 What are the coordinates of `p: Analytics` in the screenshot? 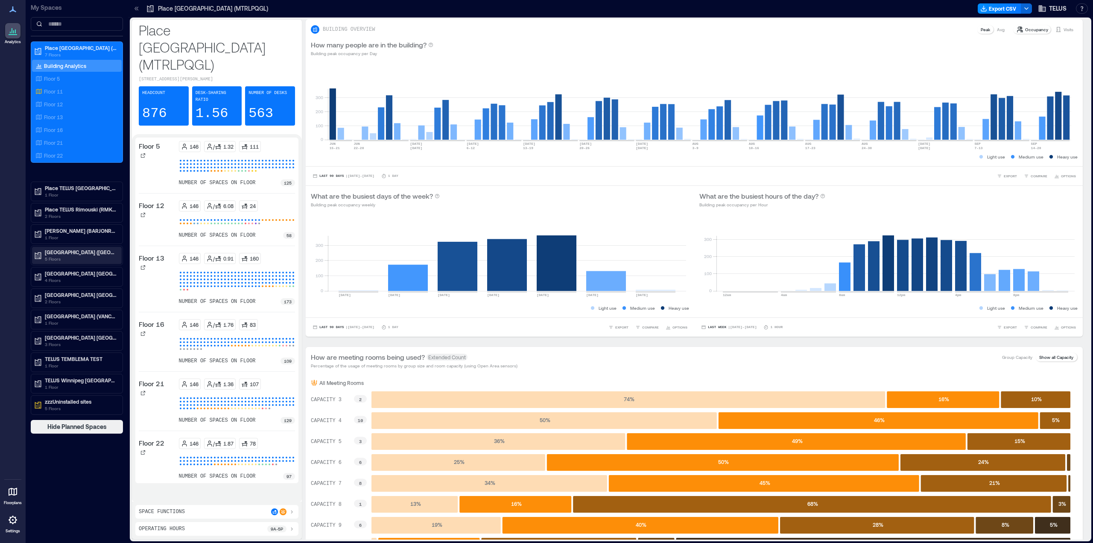 It's located at (13, 42).